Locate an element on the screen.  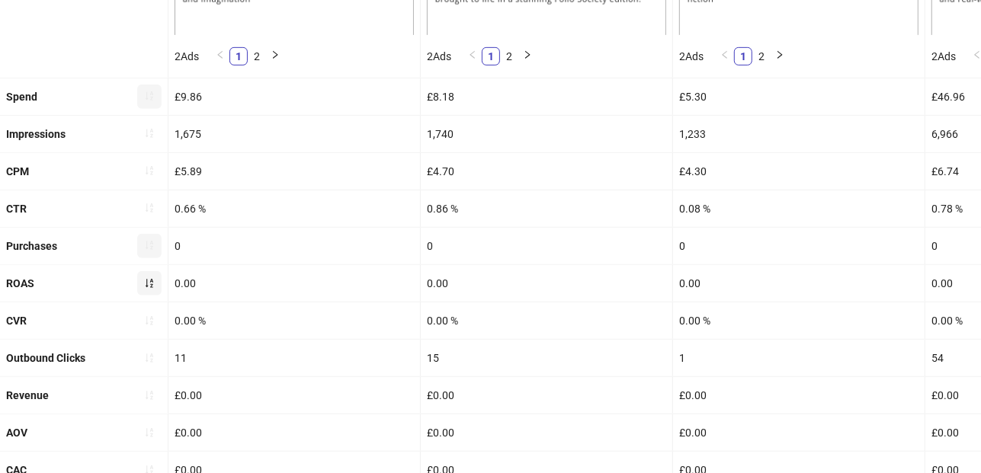
b: CPM is located at coordinates (18, 172).